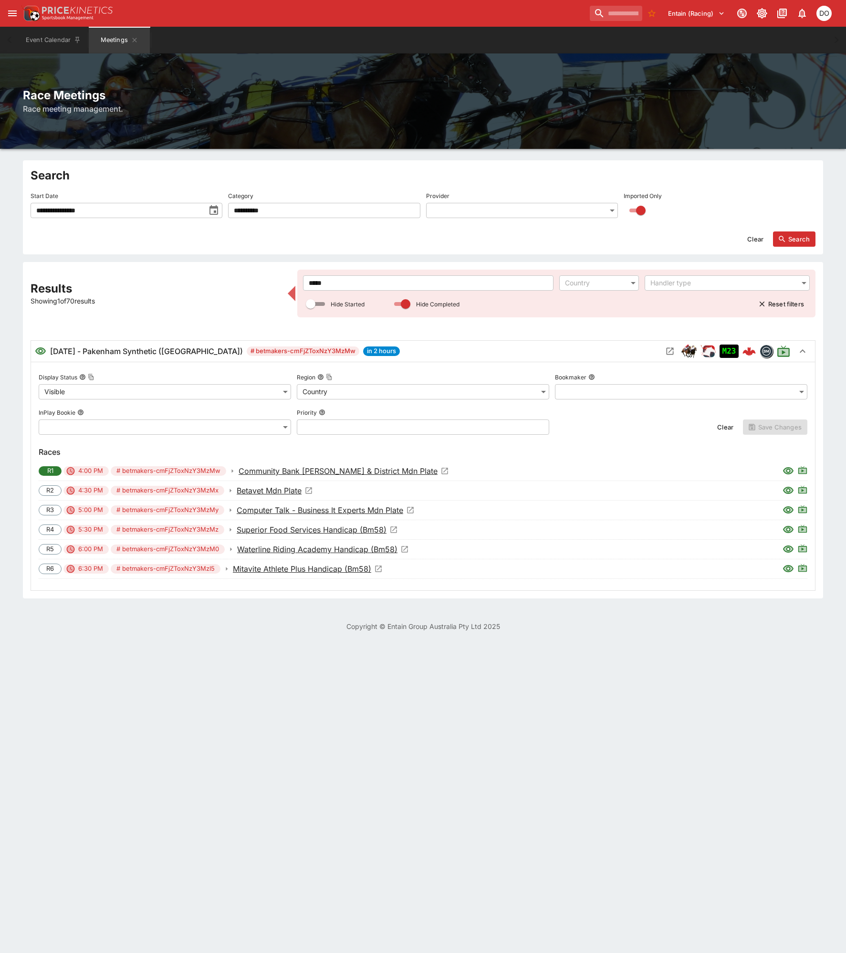 This screenshot has height=953, width=846. Describe the element at coordinates (722, 283) in the screenshot. I see `div: Handler type` at that location.